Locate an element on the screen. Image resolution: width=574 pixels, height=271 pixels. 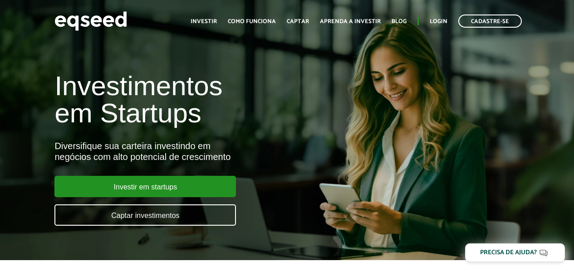
a: Investir is located at coordinates (204, 21).